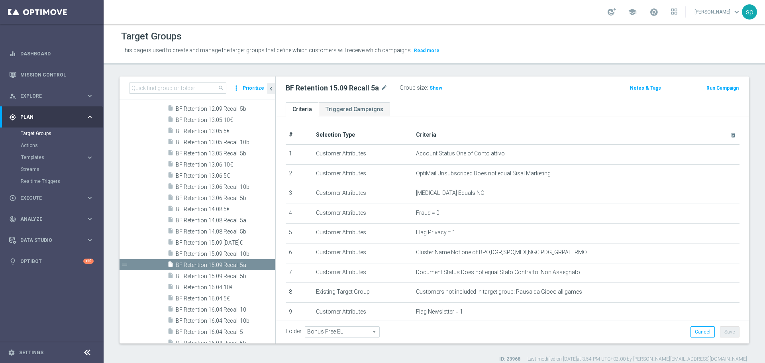 Image resolution: width=765 pixels, height=363 pixels. I want to click on div: Mission Control, so click(51, 75).